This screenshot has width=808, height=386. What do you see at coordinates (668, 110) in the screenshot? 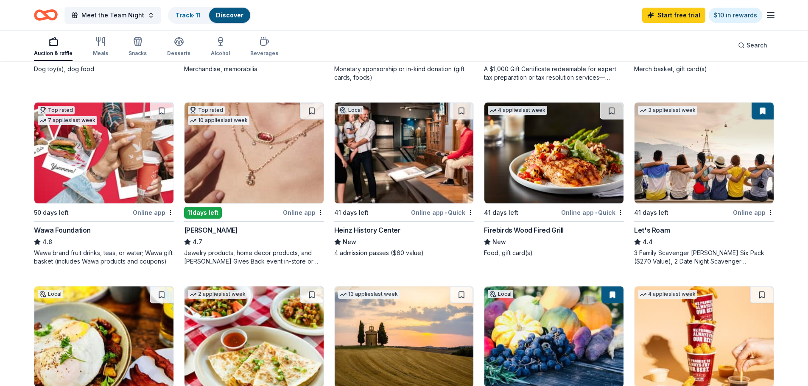
I see `div: 3 applies last week` at bounding box center [668, 110].